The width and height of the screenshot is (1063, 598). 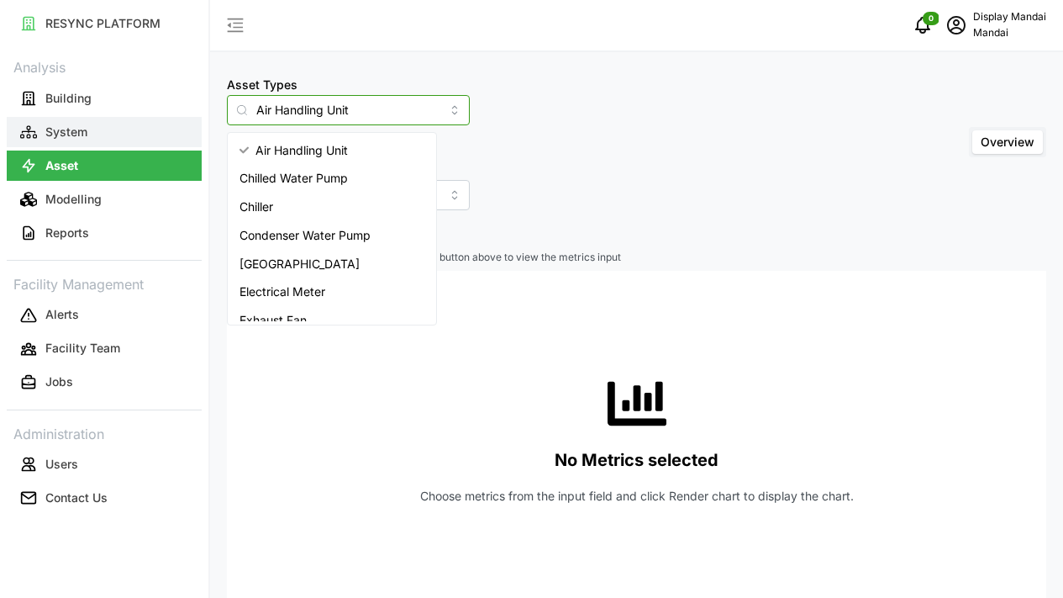 I want to click on p: No Metrics selected, so click(x=636, y=460).